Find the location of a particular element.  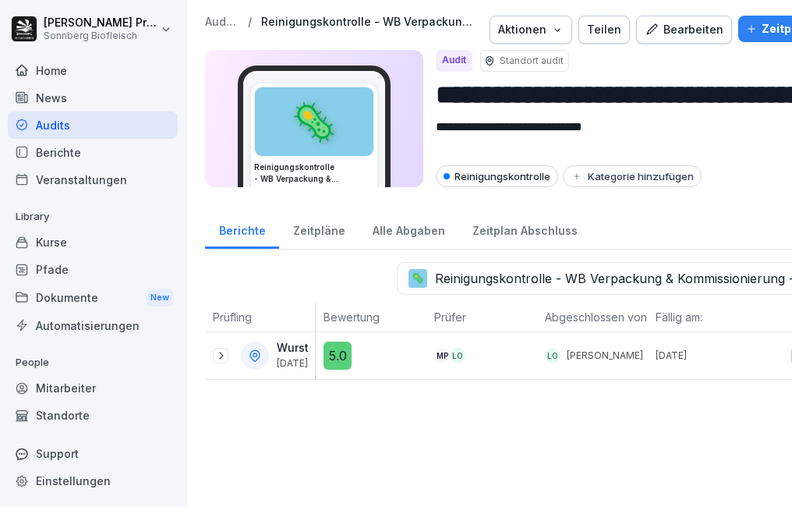

div: Pfade is located at coordinates (93, 269).